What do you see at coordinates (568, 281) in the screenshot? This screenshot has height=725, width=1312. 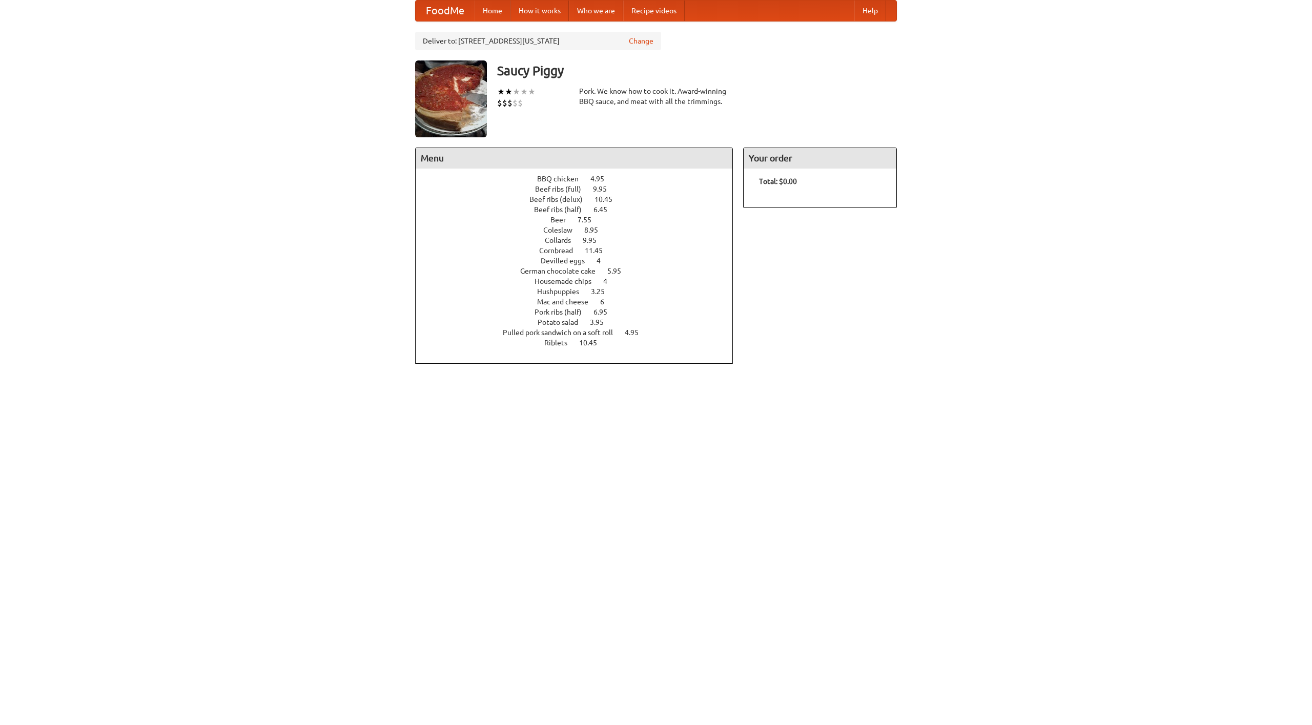 I see `span: Housemade chips` at bounding box center [568, 281].